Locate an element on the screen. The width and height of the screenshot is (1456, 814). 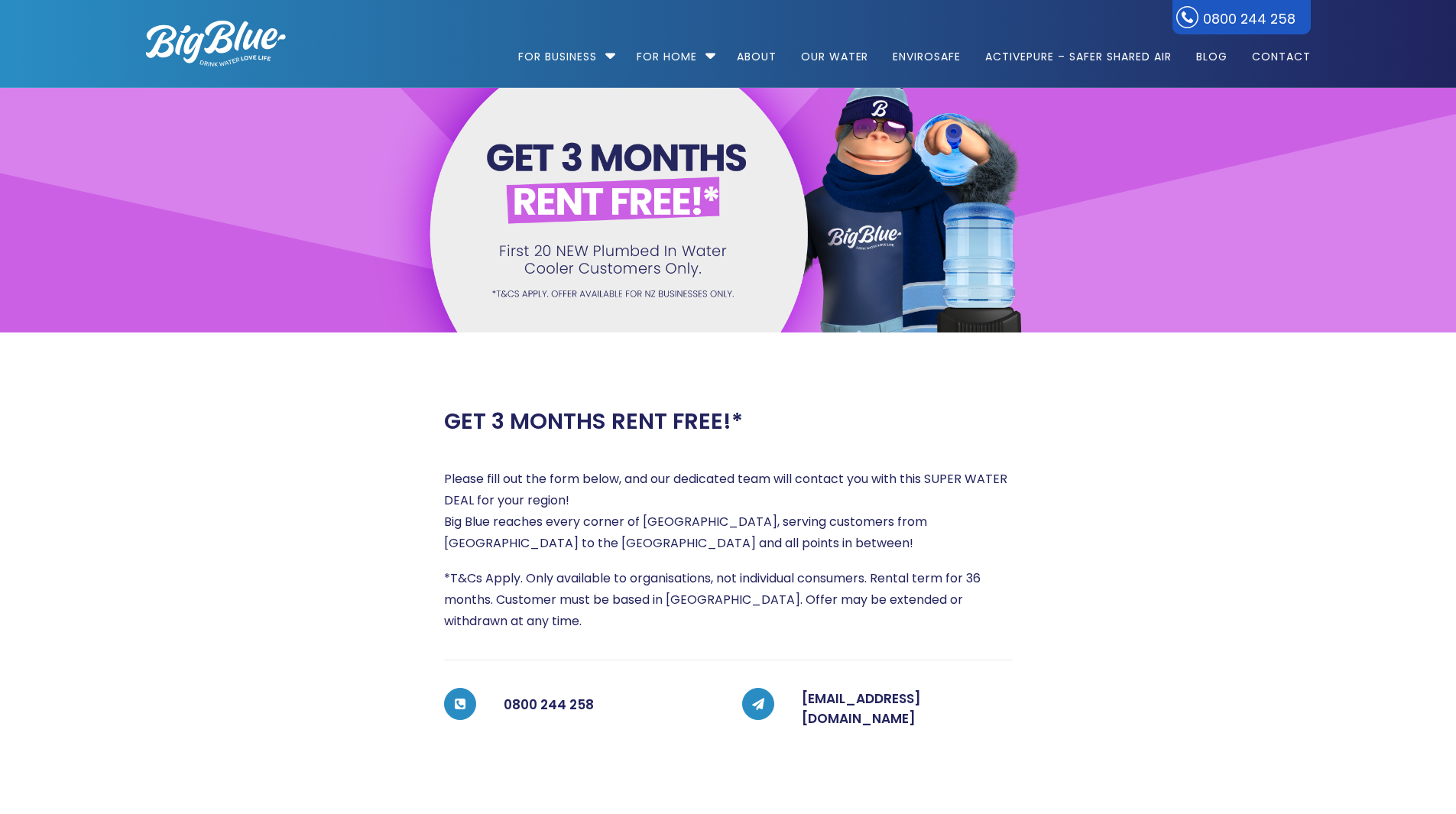
h5: 0800 244 258 is located at coordinates (609, 705).